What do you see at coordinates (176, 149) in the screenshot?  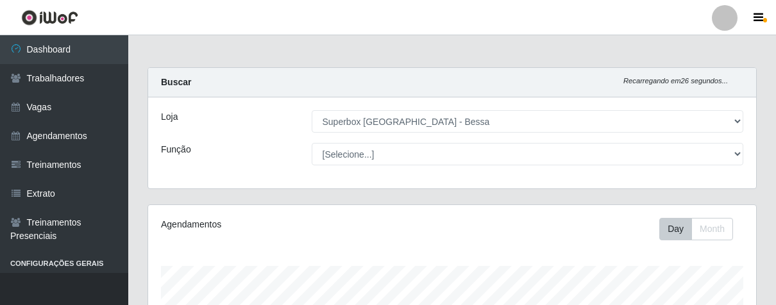 I see `label: Função` at bounding box center [176, 149].